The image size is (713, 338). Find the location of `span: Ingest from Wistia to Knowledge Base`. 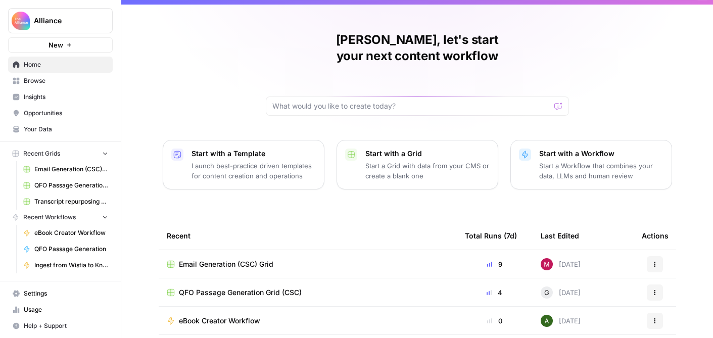

span: Ingest from Wistia to Knowledge Base is located at coordinates (71, 265).